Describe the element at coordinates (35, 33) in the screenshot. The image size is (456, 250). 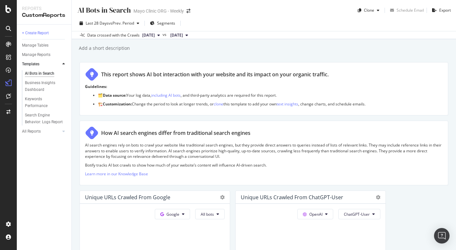
I see `div: + Create Report` at that location.